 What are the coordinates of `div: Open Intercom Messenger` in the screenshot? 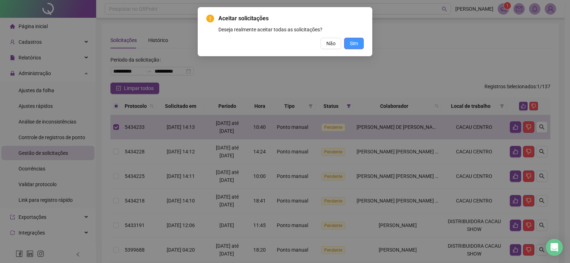 It's located at (554, 247).